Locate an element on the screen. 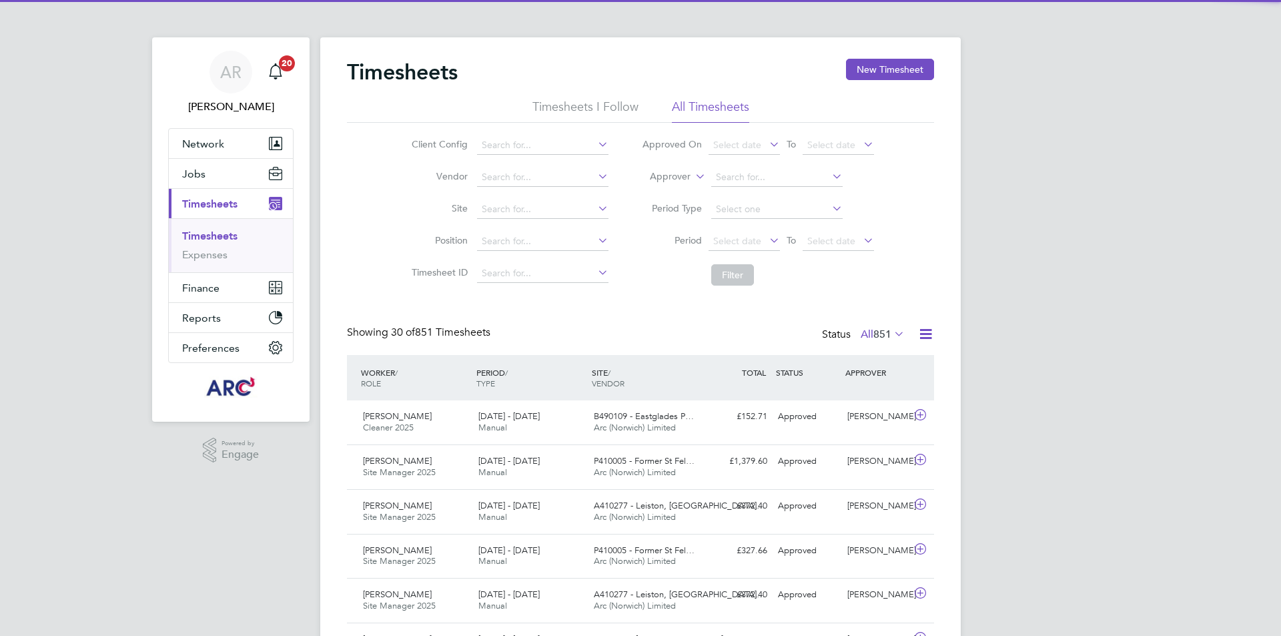 The height and width of the screenshot is (636, 1281). div: PERIOD is located at coordinates (530, 378).